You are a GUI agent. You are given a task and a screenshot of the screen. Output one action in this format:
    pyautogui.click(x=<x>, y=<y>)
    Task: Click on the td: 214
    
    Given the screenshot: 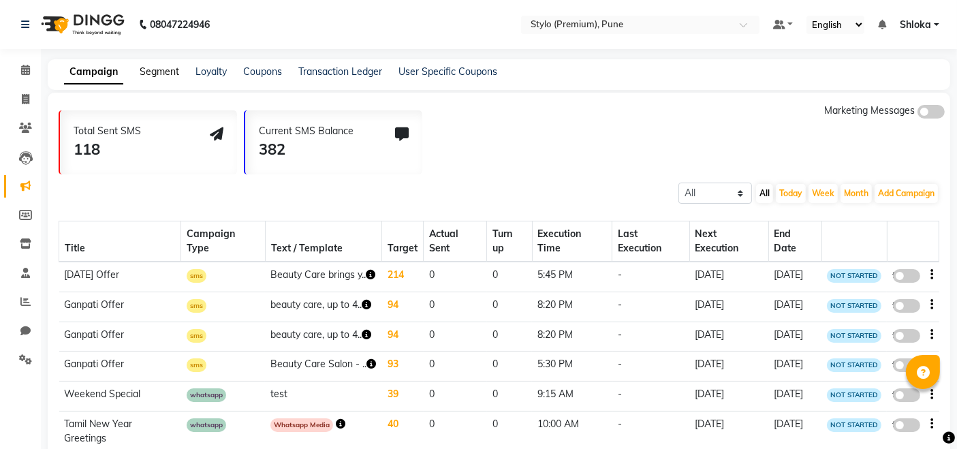 What is the action you would take?
    pyautogui.click(x=403, y=277)
    